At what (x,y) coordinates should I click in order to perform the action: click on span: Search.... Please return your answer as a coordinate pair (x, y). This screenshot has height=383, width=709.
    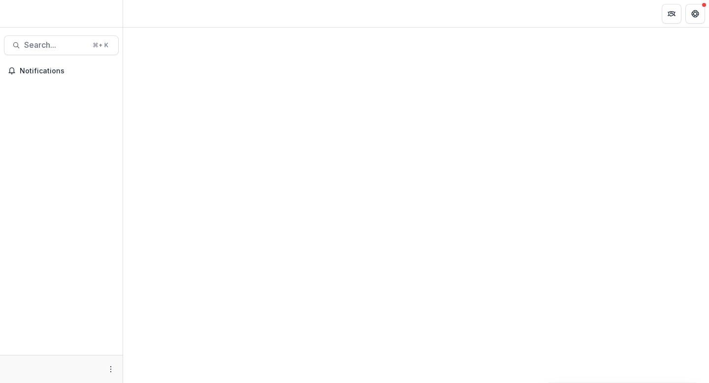
    Looking at the image, I should click on (55, 45).